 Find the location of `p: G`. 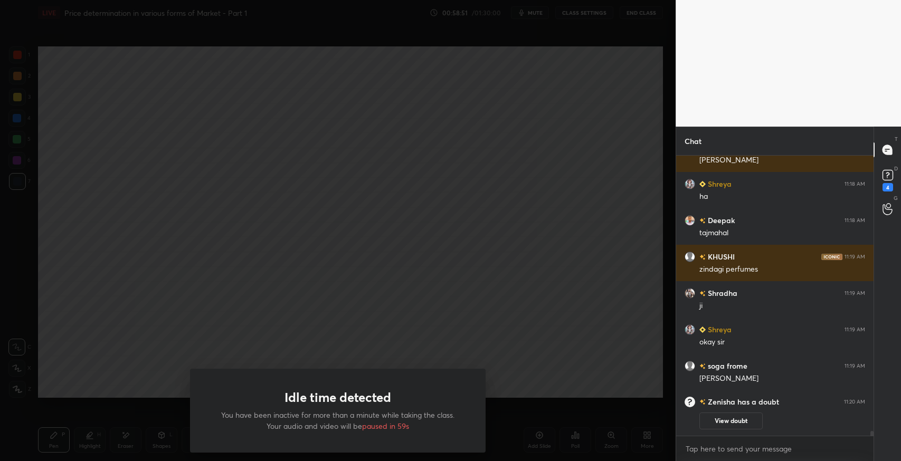

p: G is located at coordinates (895, 198).